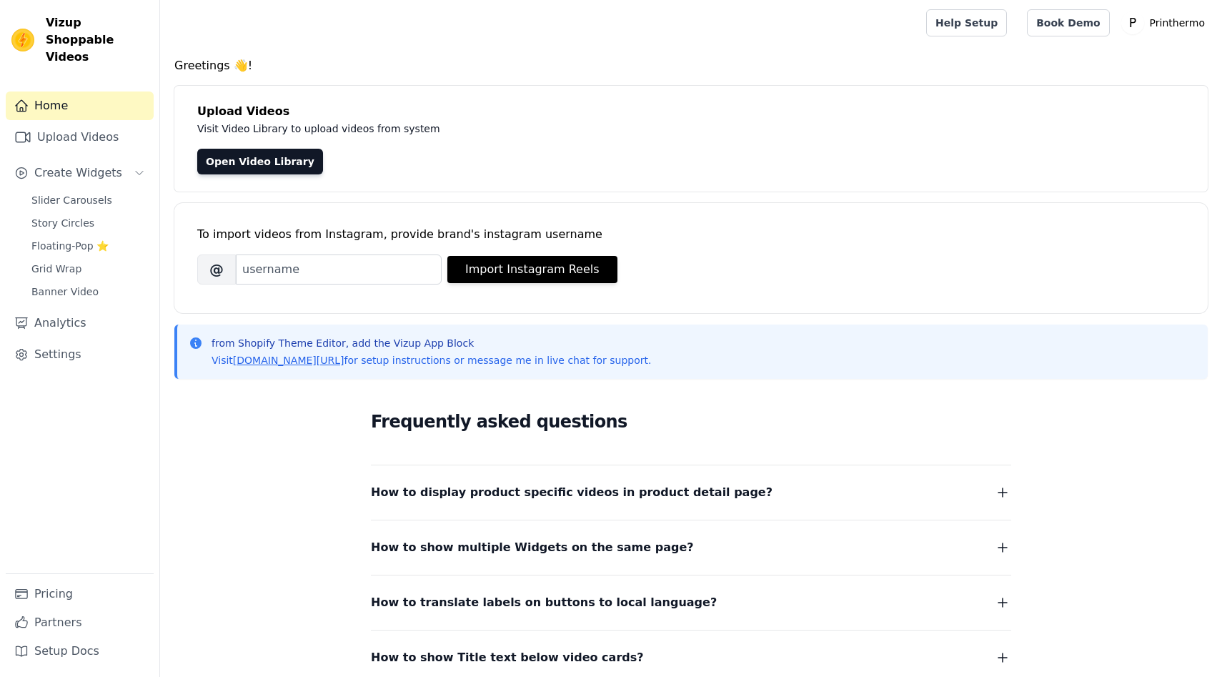 The height and width of the screenshot is (677, 1222). Describe the element at coordinates (572, 492) in the screenshot. I see `span: How to display product specific videos in product detail page?` at that location.